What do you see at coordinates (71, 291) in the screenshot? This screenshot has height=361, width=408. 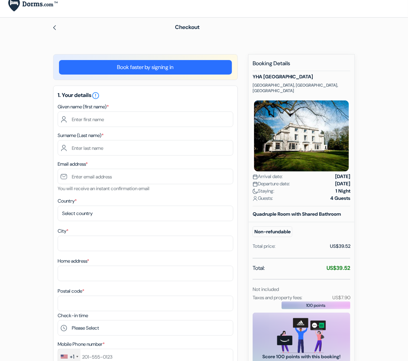 I see `label: Postal code` at bounding box center [71, 291].